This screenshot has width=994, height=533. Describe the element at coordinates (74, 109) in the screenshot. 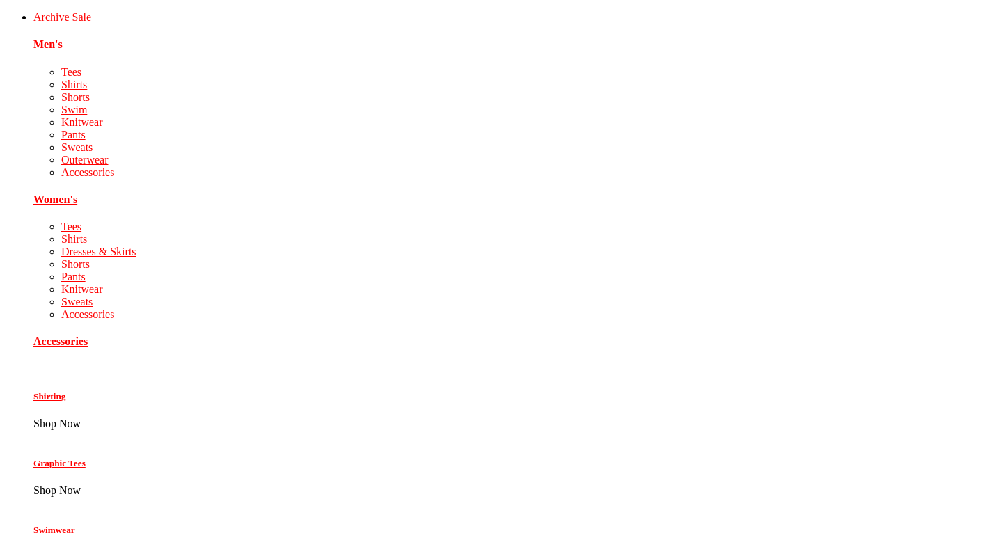

I see `a: Swim` at that location.